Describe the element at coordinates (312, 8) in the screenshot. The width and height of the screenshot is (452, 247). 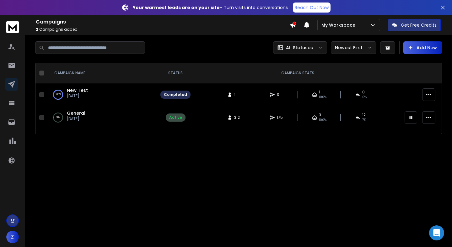
I see `a: Reach Out Now` at that location.